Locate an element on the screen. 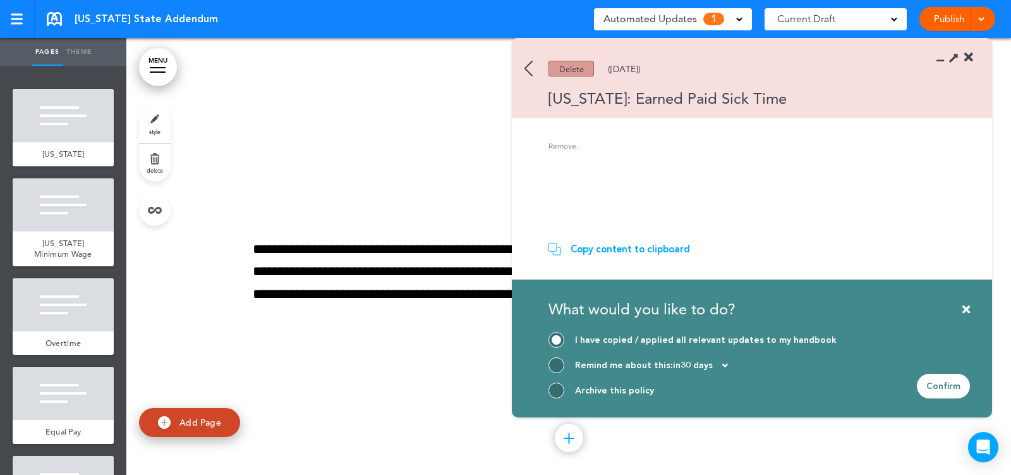  span: Add Page is located at coordinates (200, 422).